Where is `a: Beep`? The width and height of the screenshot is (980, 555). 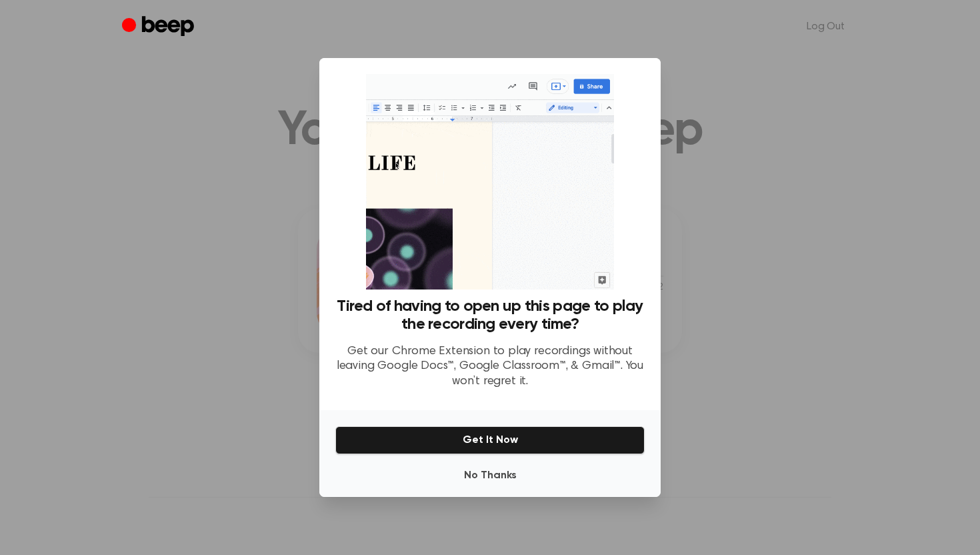 a: Beep is located at coordinates (159, 27).